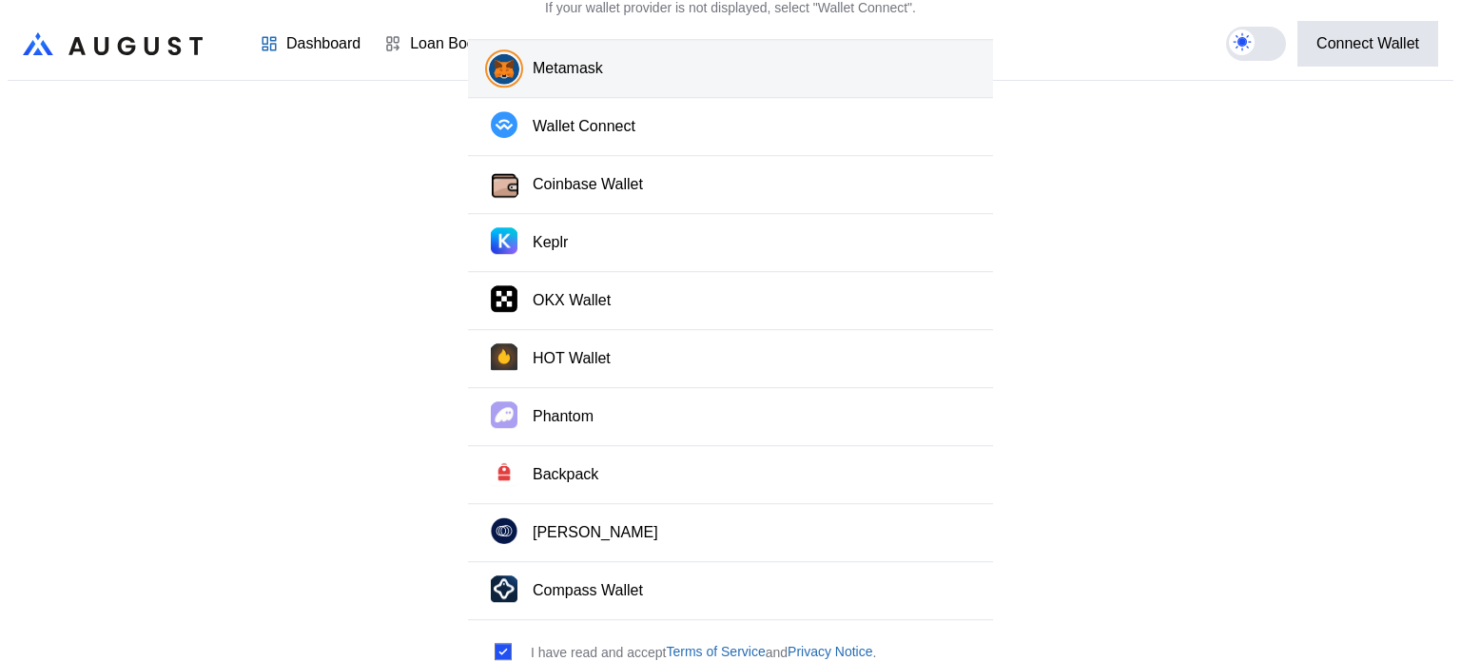 The height and width of the screenshot is (661, 1461). I want to click on div: Backpack, so click(565, 475).